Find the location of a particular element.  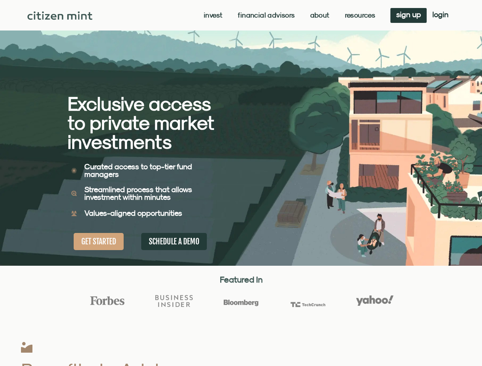

a: GET STARTED is located at coordinates (98, 242).